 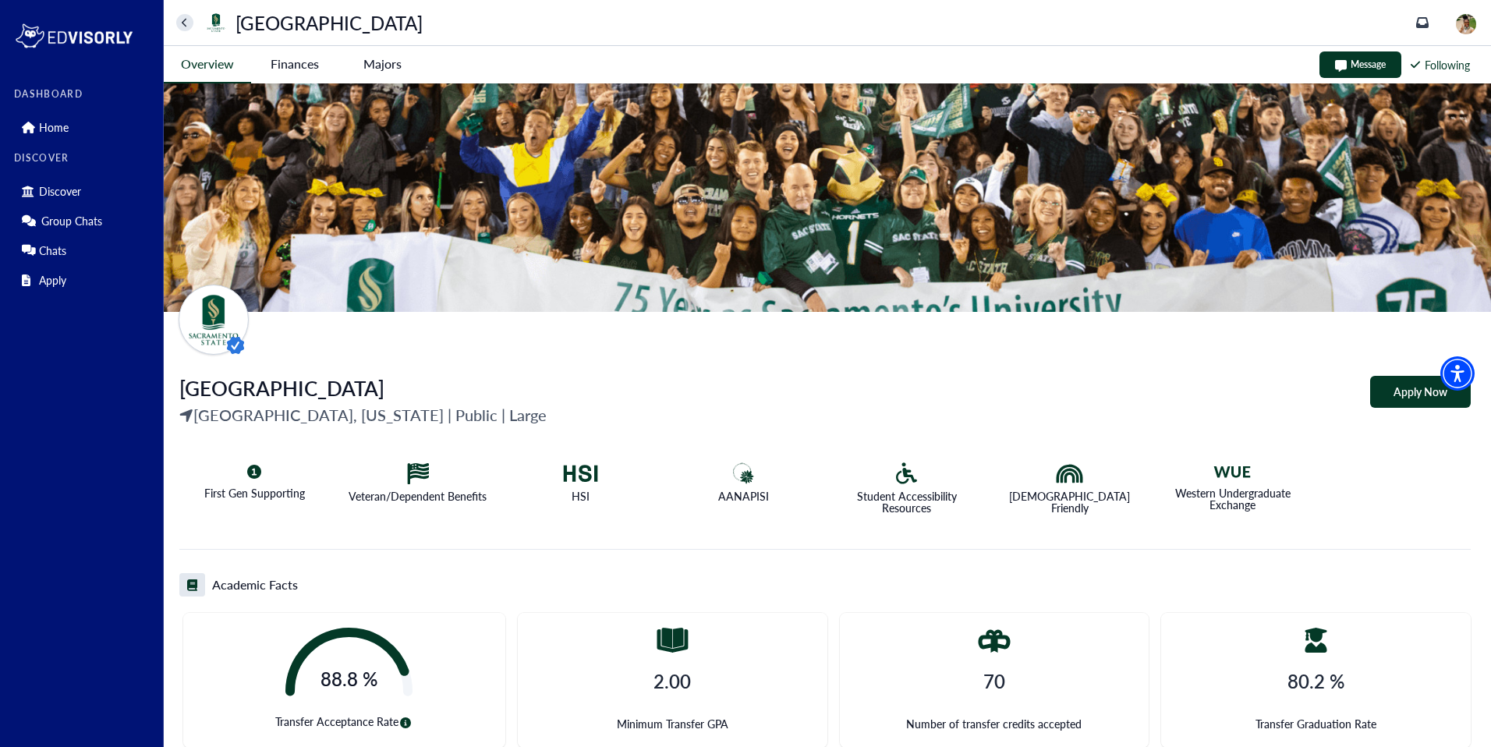 I want to click on label: DASHBOARD, so click(x=83, y=94).